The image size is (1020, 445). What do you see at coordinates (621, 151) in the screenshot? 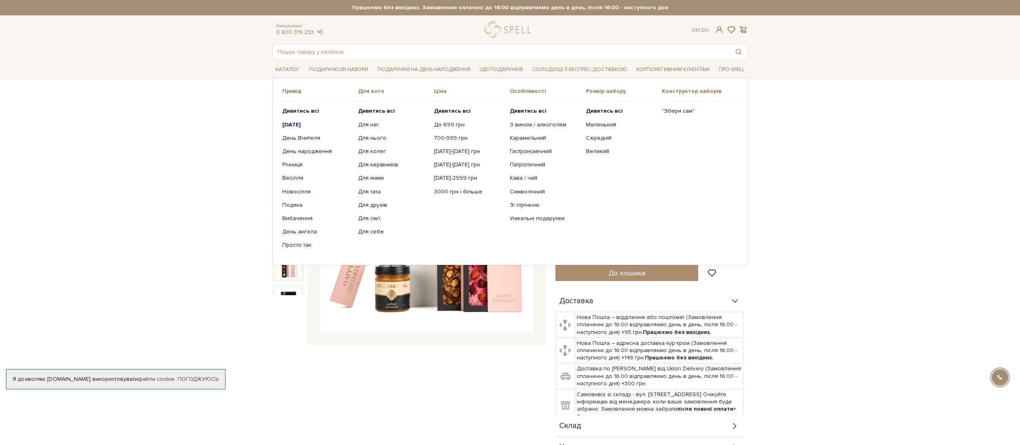
I see `a: Великий` at bounding box center [621, 151].